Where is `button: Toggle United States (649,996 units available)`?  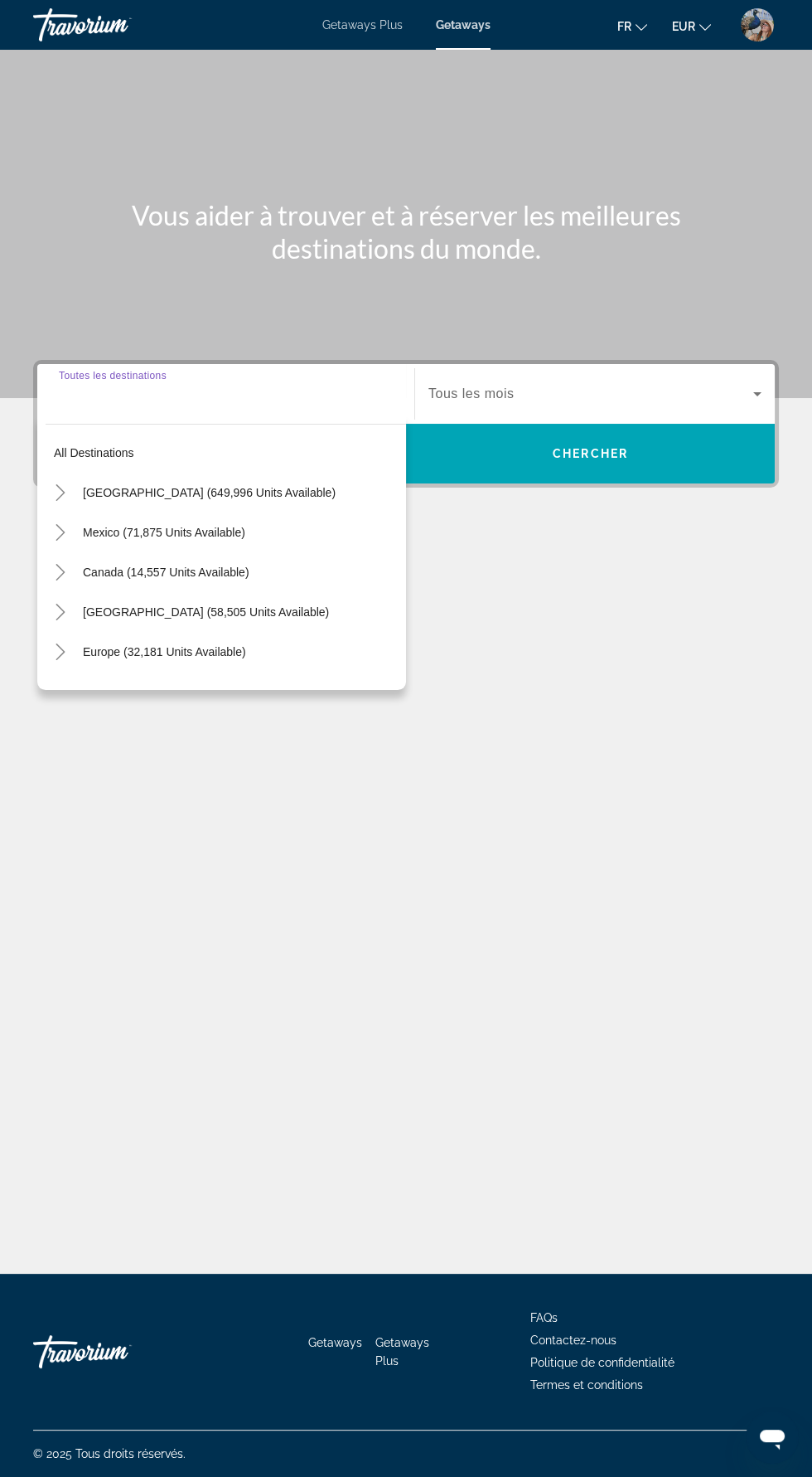
button: Toggle United States (649,996 units available) is located at coordinates (60, 493).